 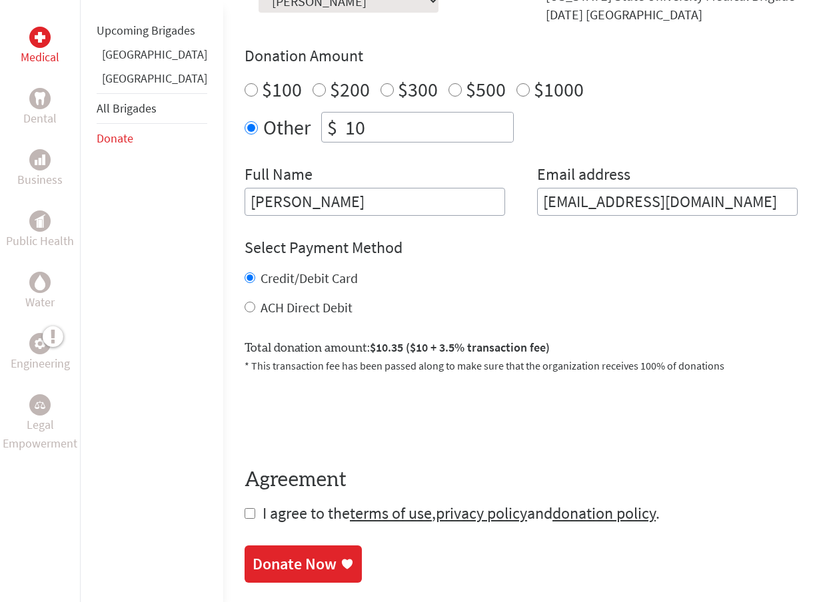 I want to click on h4: Donation Amount, so click(x=521, y=56).